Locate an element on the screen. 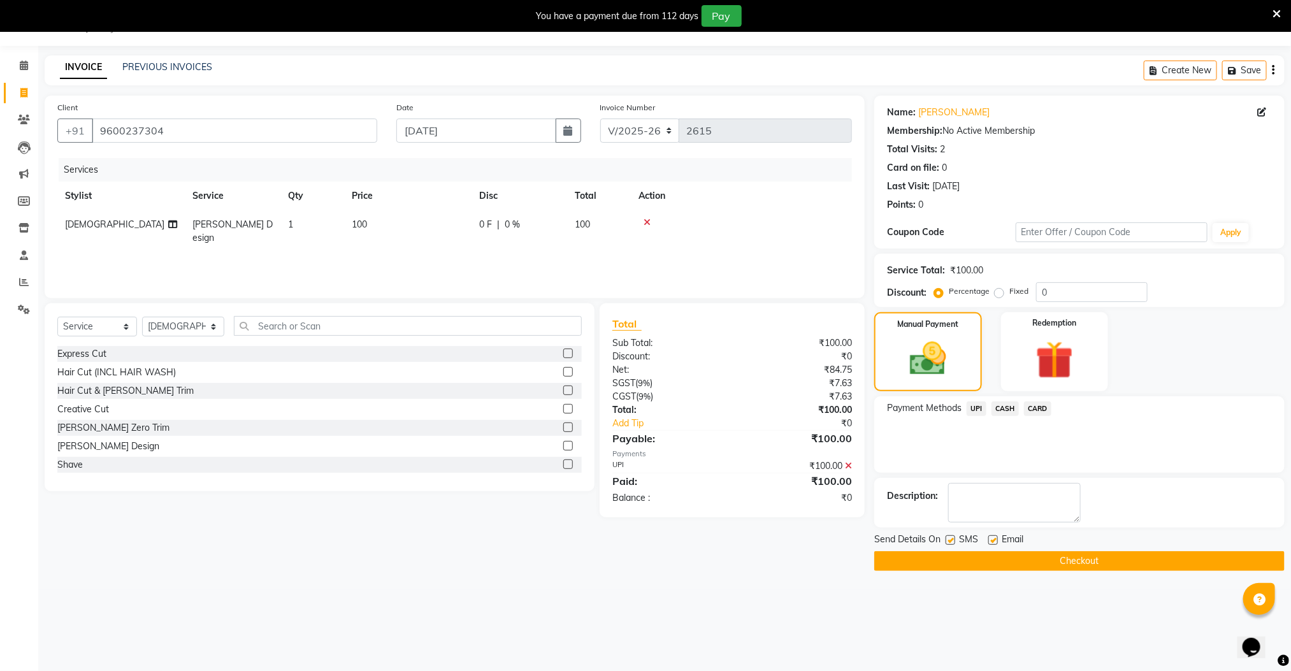 This screenshot has width=1291, height=671. span: Payment Methods is located at coordinates (924, 408).